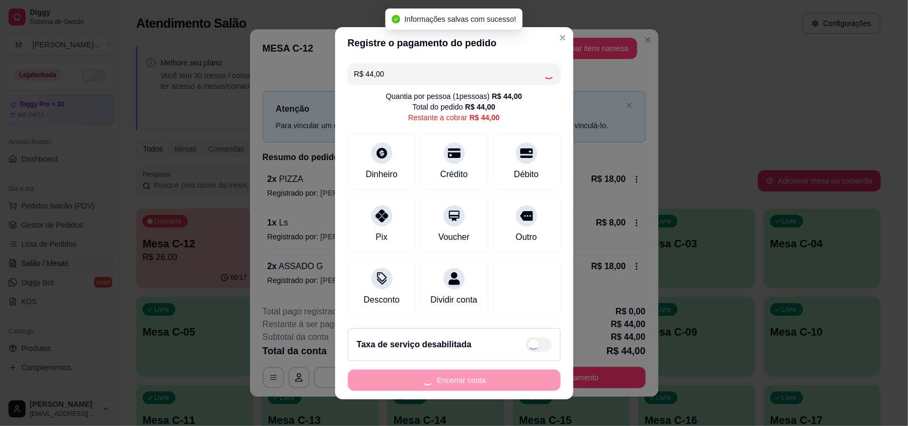 This screenshot has height=426, width=908. I want to click on div: Loading, so click(549, 74).